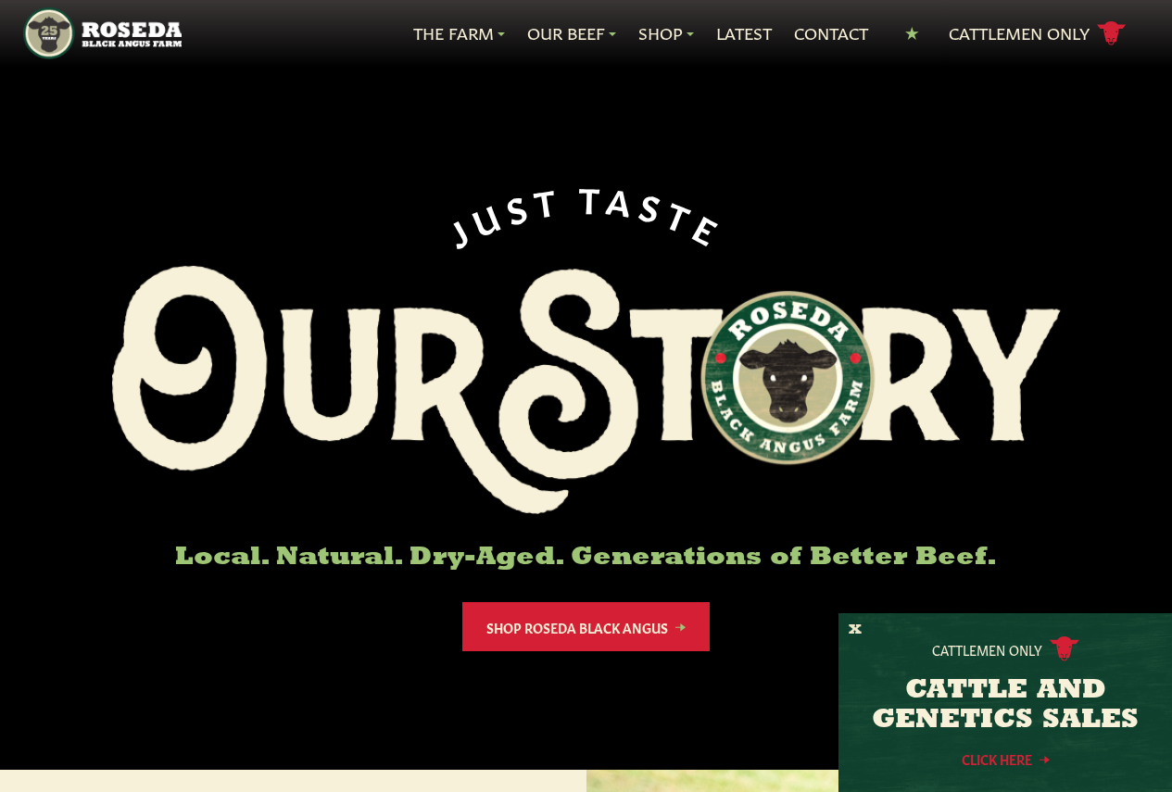  What do you see at coordinates (1005, 706) in the screenshot?
I see `h3: CATTLE AND GENETICS SALES` at bounding box center [1005, 706].